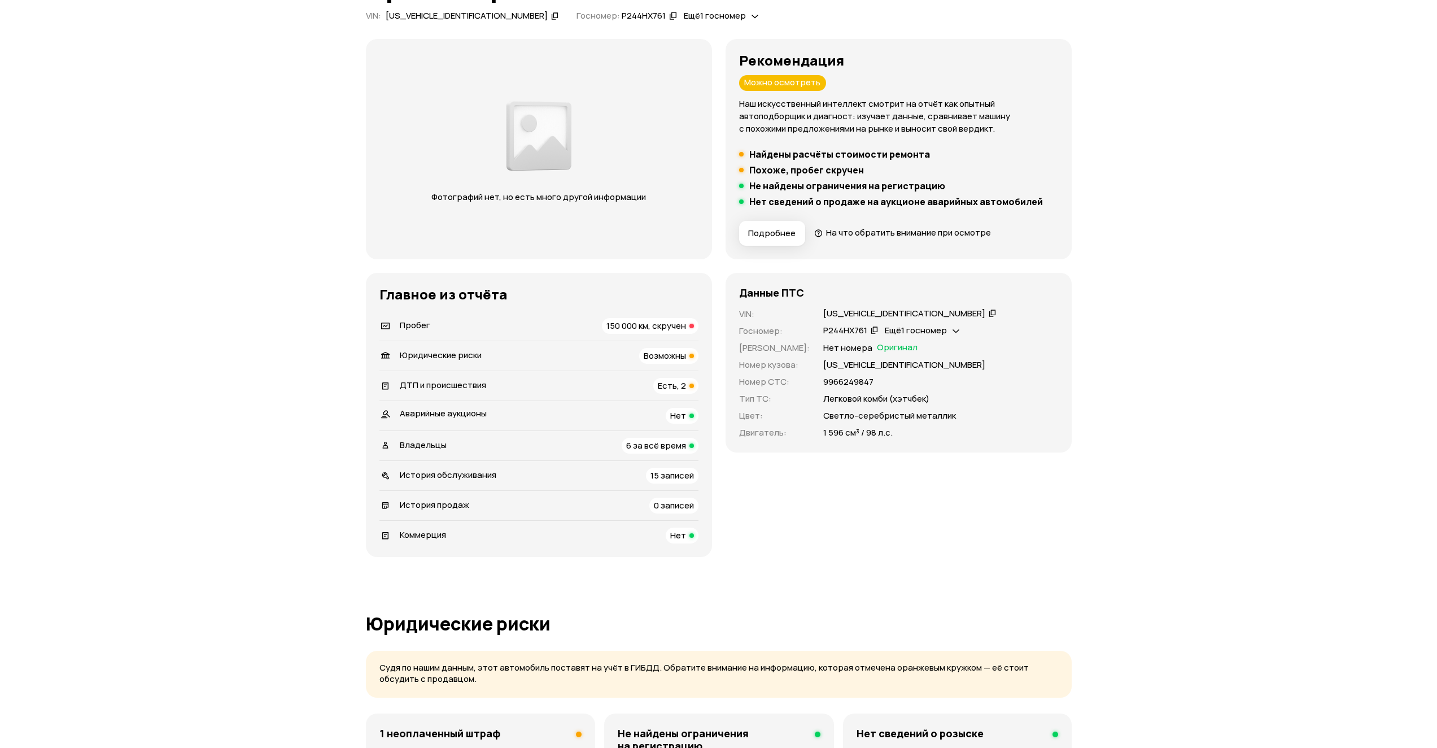 The image size is (1437, 748). What do you see at coordinates (674, 505) in the screenshot?
I see `span: 0 записей` at bounding box center [674, 505].